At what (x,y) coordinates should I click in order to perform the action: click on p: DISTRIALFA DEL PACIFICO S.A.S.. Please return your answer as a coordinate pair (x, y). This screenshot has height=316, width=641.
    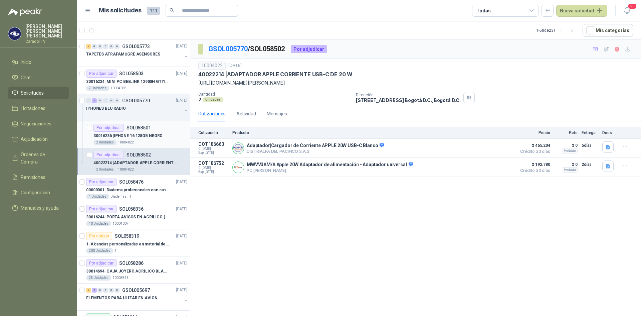
    Looking at the image, I should click on (315, 151).